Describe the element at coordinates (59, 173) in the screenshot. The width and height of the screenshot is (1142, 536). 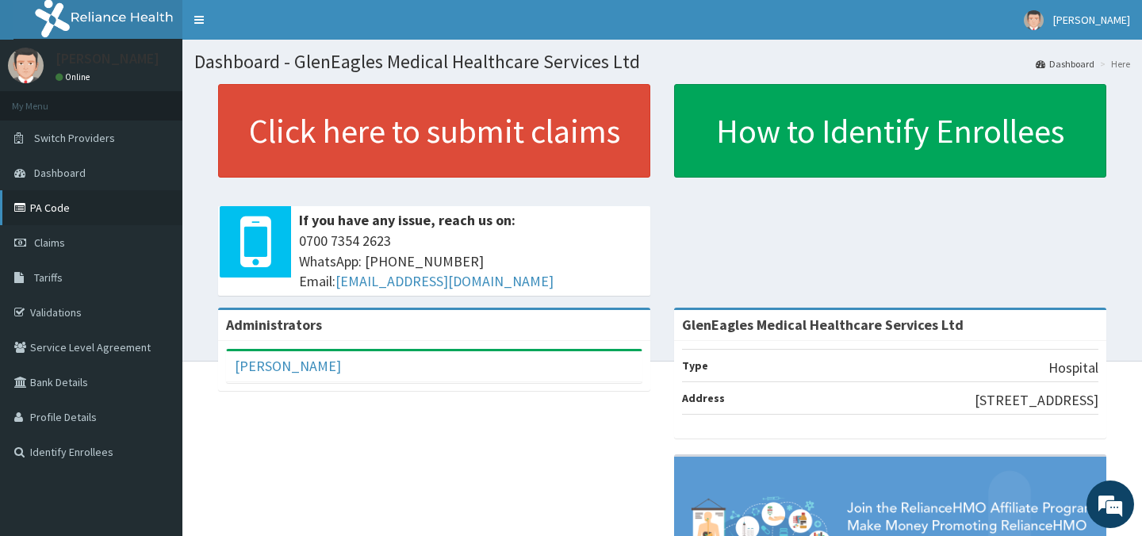
I see `span: Dashboard` at that location.